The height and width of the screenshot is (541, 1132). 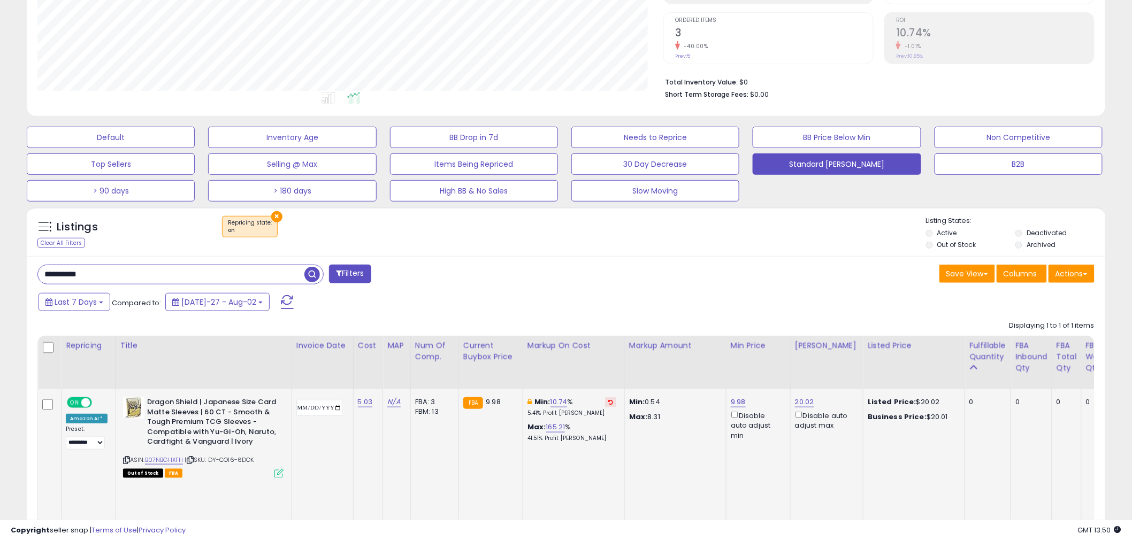 I want to click on span: OFF, so click(x=99, y=403).